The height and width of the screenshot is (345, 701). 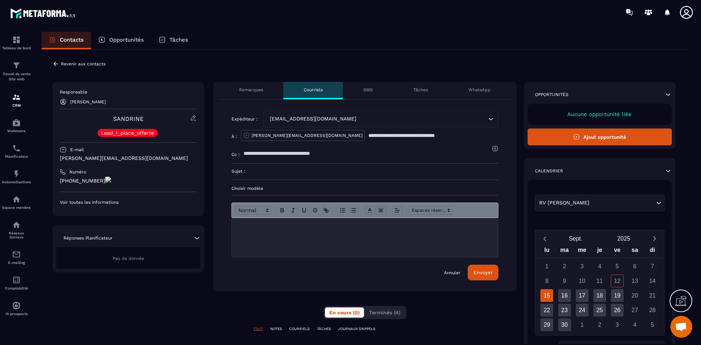 I want to click on div: 25, so click(x=600, y=310).